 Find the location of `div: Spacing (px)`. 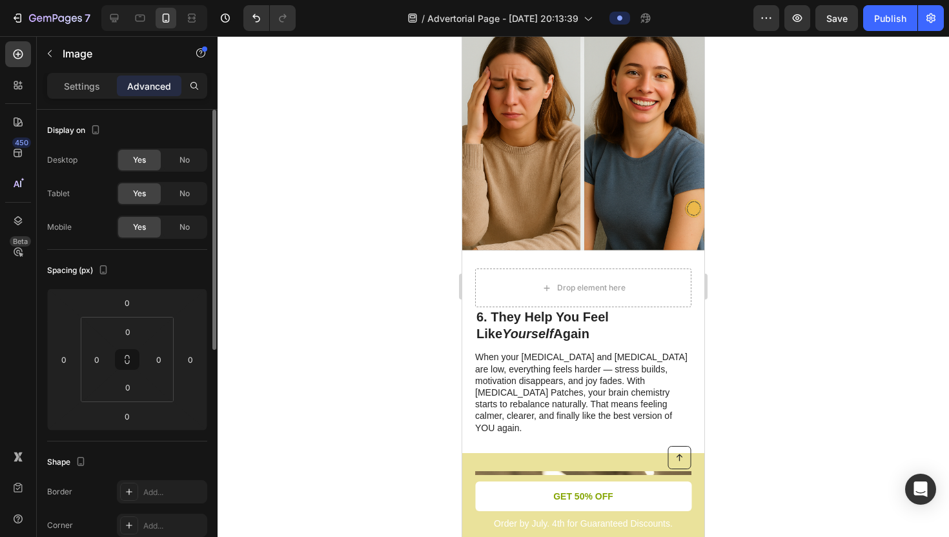

div: Spacing (px) is located at coordinates (79, 271).